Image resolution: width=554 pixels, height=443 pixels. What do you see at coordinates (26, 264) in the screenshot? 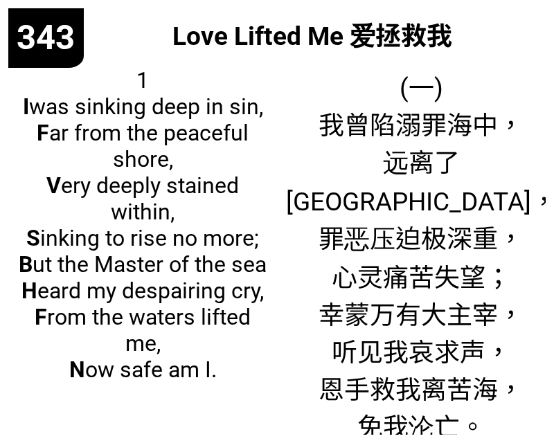
I see `b: B` at bounding box center [26, 264].